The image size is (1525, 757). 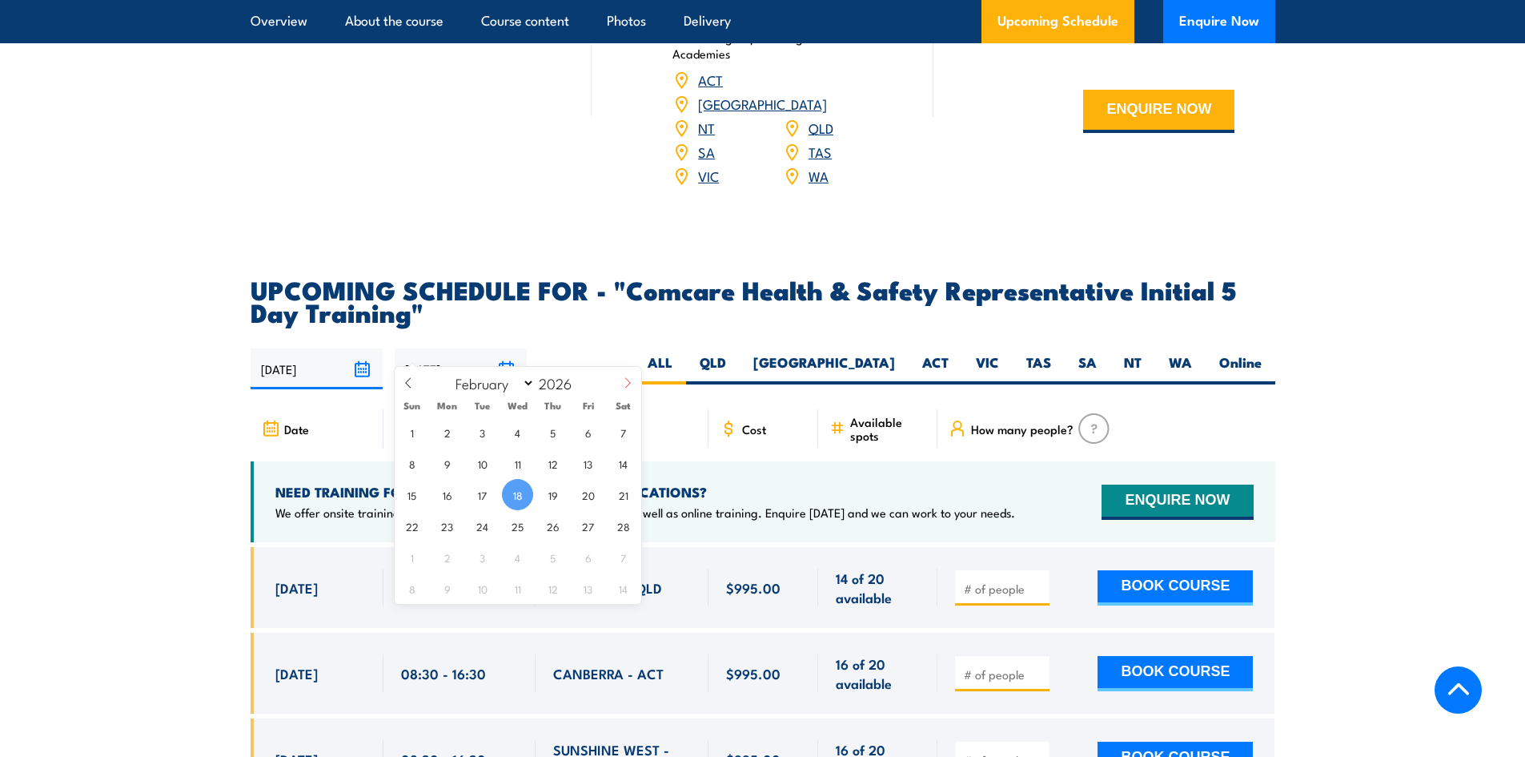 What do you see at coordinates (447, 588) in the screenshot?
I see `span: March 9, 2026` at bounding box center [447, 588].